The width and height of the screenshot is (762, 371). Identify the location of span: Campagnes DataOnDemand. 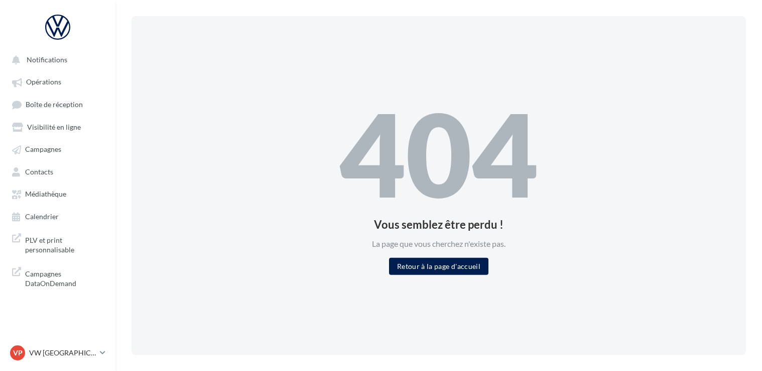
(64, 277).